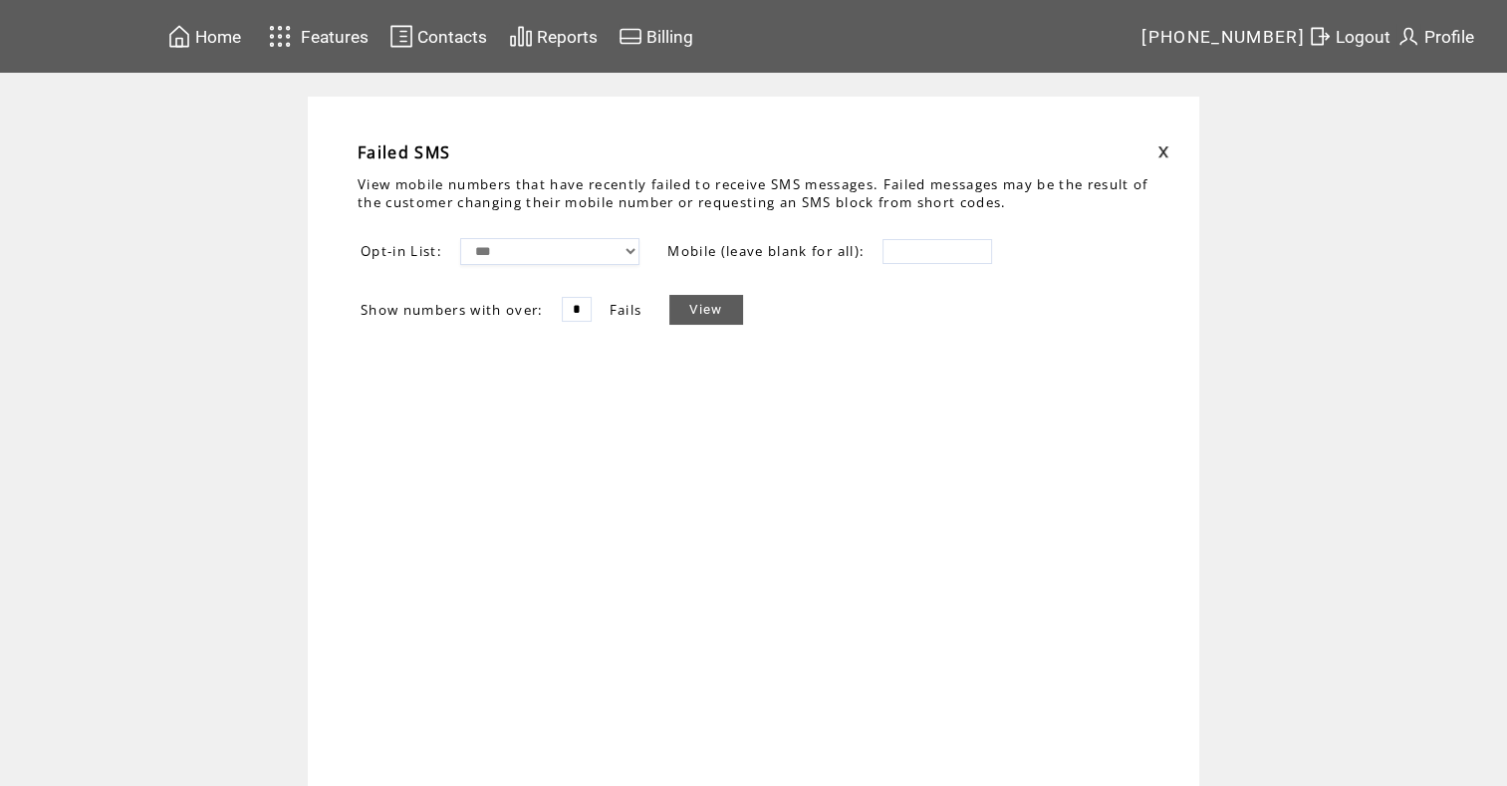 Image resolution: width=1507 pixels, height=786 pixels. I want to click on span: Failed SMS, so click(403, 152).